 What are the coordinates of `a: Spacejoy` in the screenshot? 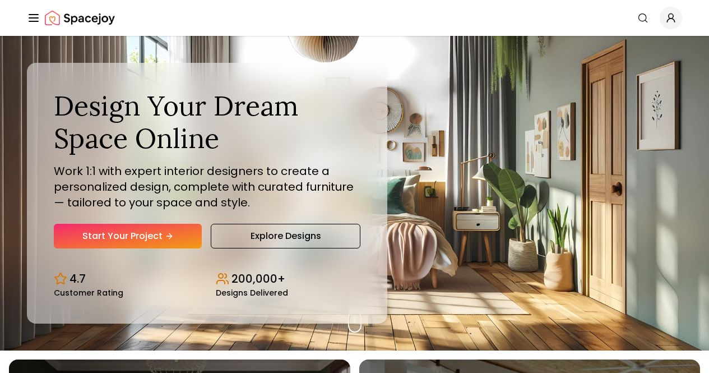 It's located at (80, 18).